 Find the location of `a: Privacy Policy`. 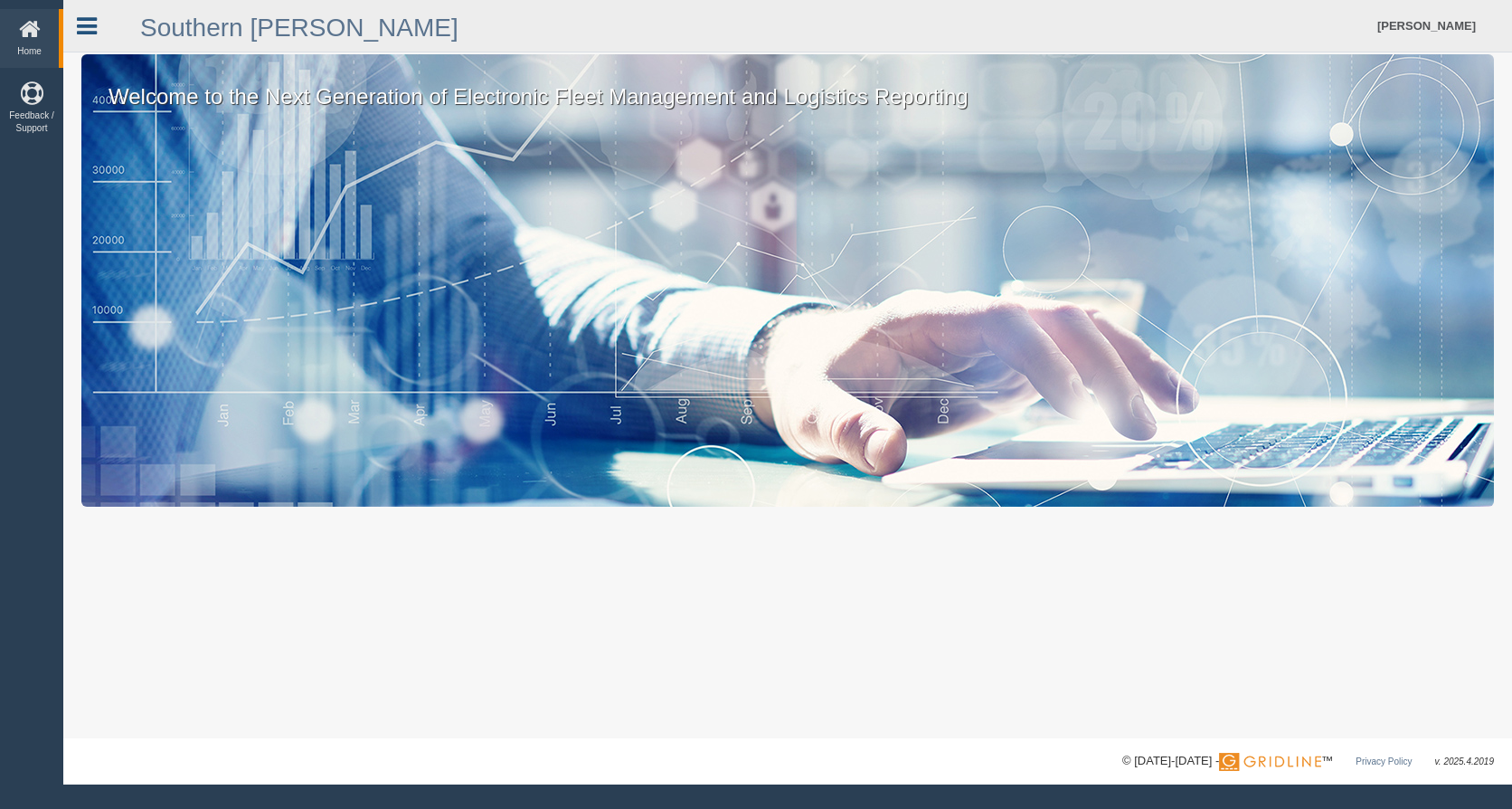

a: Privacy Policy is located at coordinates (1383, 761).